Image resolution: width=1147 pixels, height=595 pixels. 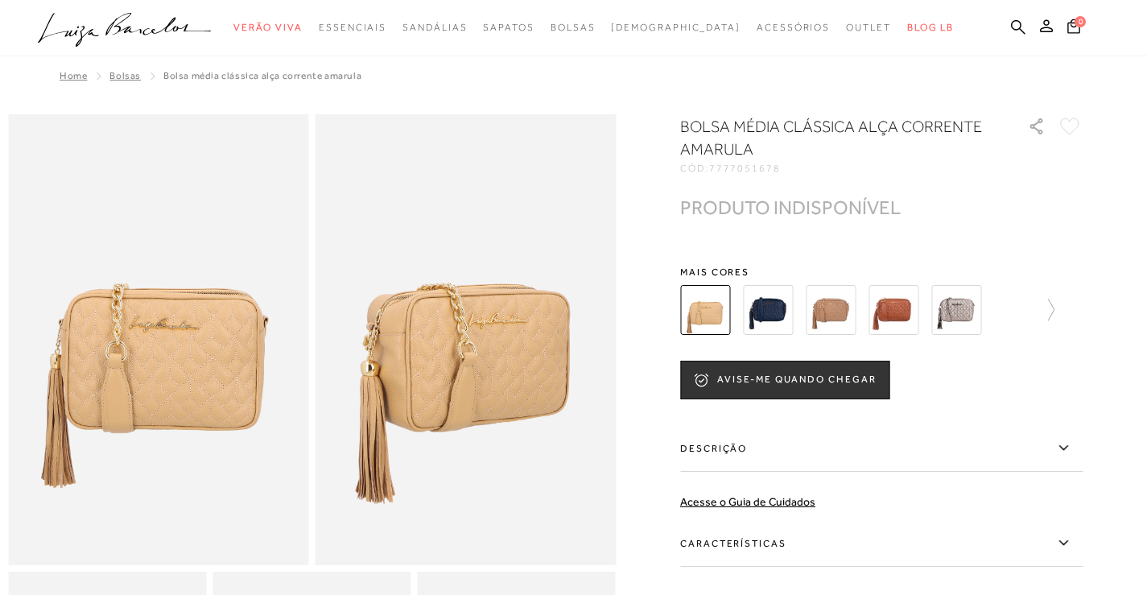 I want to click on a: Bolsas, so click(x=125, y=76).